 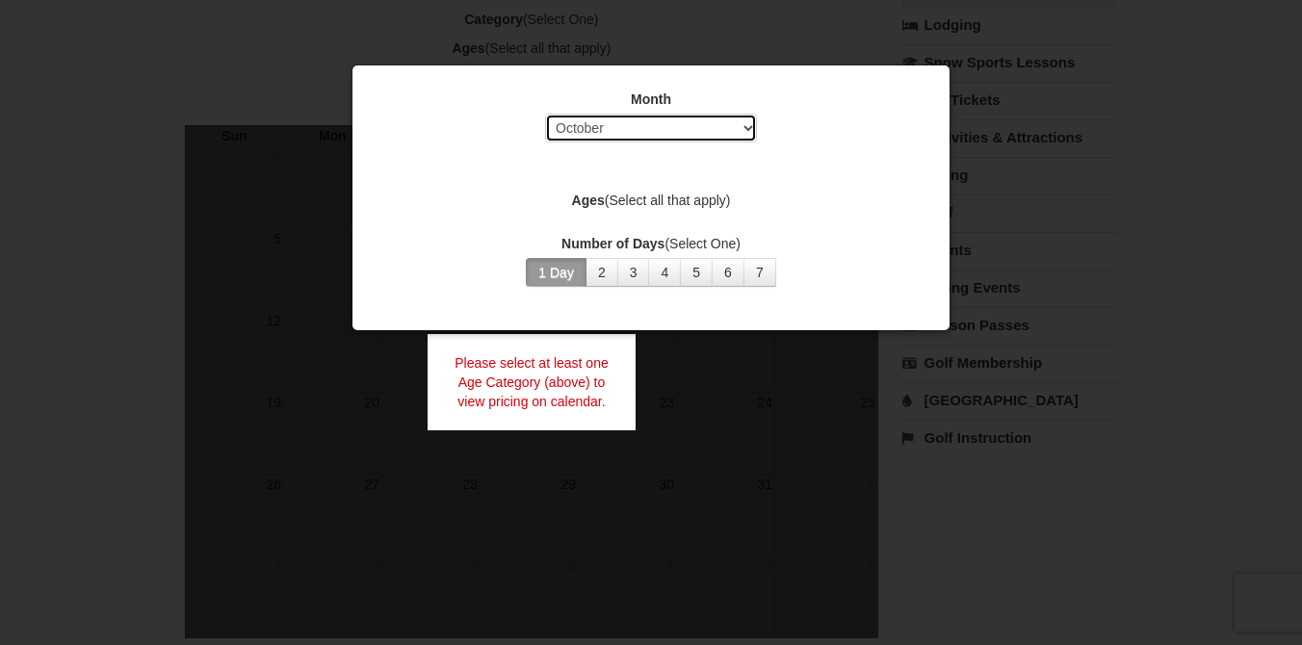 I want to click on button: 3, so click(x=634, y=272).